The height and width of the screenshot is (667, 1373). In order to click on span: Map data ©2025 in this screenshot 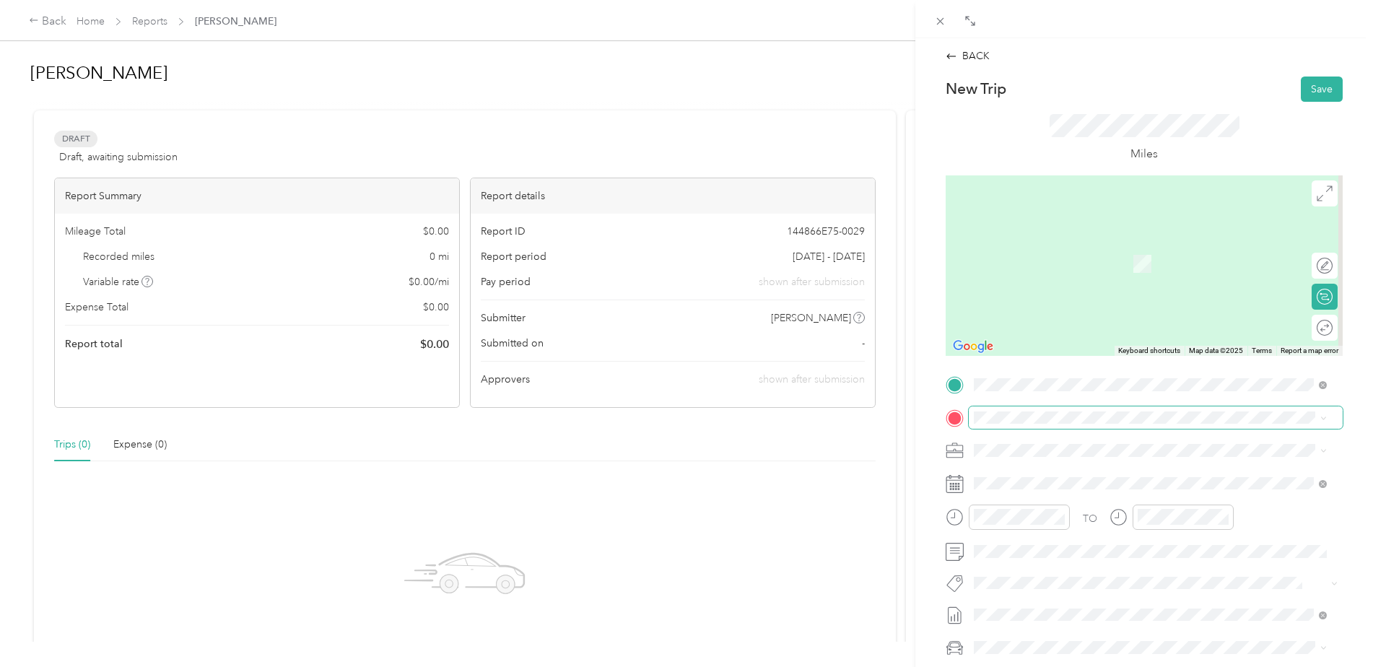, I will do `click(1216, 350)`.